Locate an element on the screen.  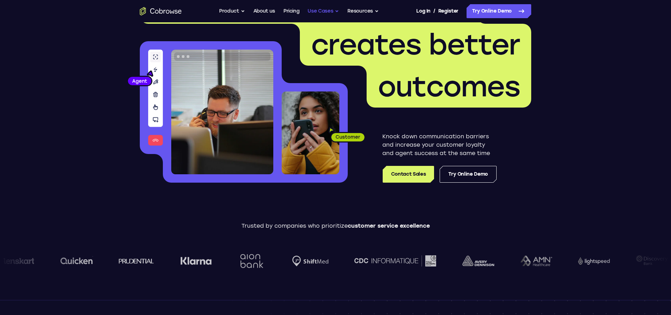
img: Aion Bank is located at coordinates (252, 261).